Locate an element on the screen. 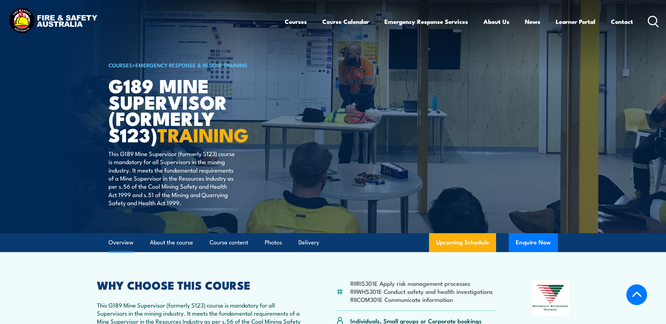 The width and height of the screenshot is (666, 324). li: RIIRIS301E Apply risk management processes is located at coordinates (421, 283).